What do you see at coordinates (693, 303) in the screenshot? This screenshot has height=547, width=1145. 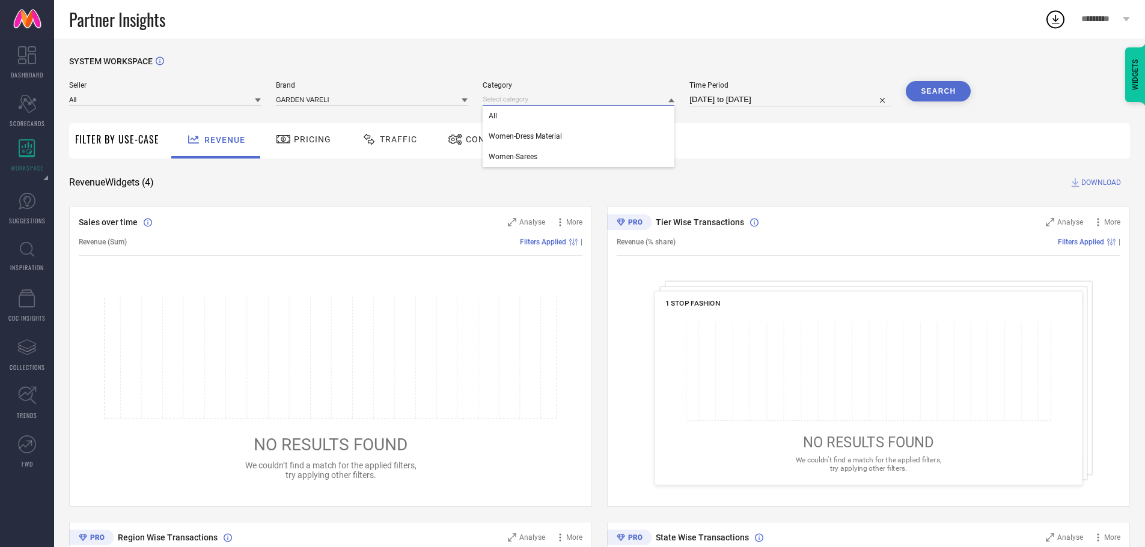 I see `span: 1 STOP FASHION` at bounding box center [693, 303].